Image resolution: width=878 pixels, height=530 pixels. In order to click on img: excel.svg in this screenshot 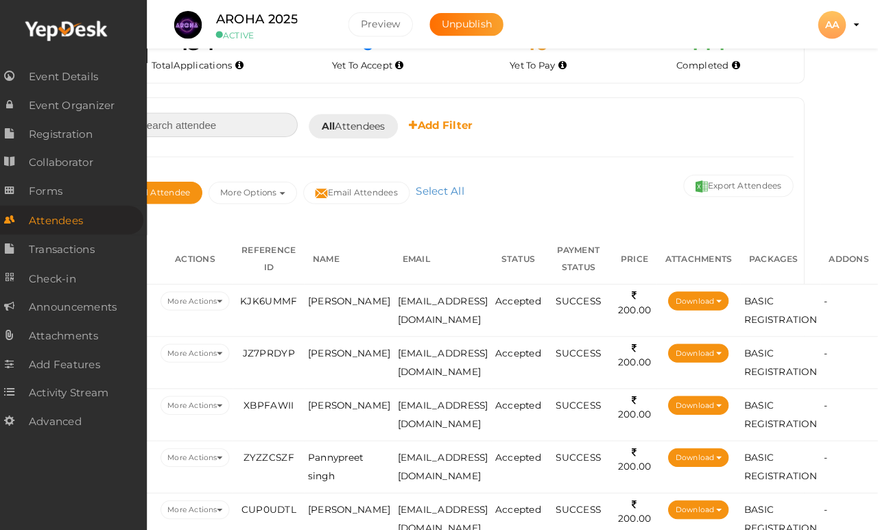, I will do `click(704, 184)`.